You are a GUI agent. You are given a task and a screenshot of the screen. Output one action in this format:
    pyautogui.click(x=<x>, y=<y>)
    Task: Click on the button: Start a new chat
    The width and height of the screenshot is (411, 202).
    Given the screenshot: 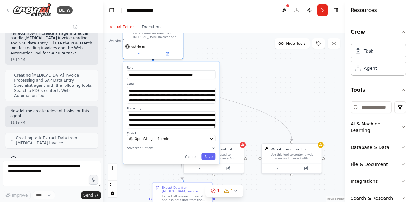 What is the action you would take?
    pyautogui.click(x=93, y=27)
    